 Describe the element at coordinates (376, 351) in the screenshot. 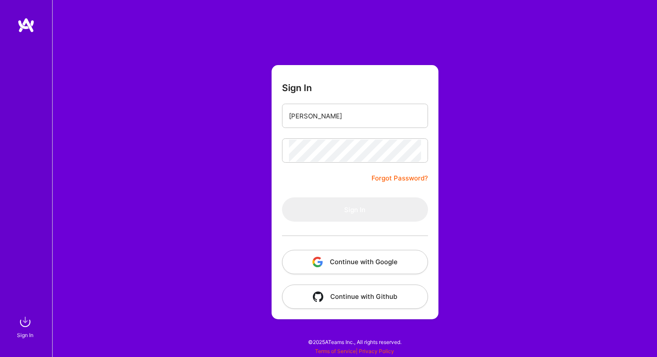

I see `a: Privacy Policy` at that location.